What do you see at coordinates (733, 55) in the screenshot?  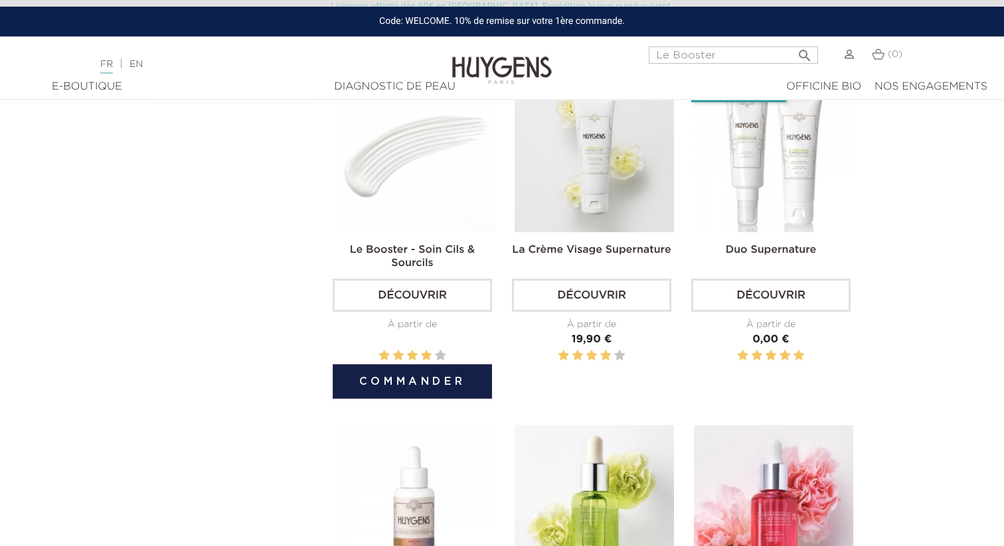 I see `input: Rechercher` at bounding box center [733, 55].